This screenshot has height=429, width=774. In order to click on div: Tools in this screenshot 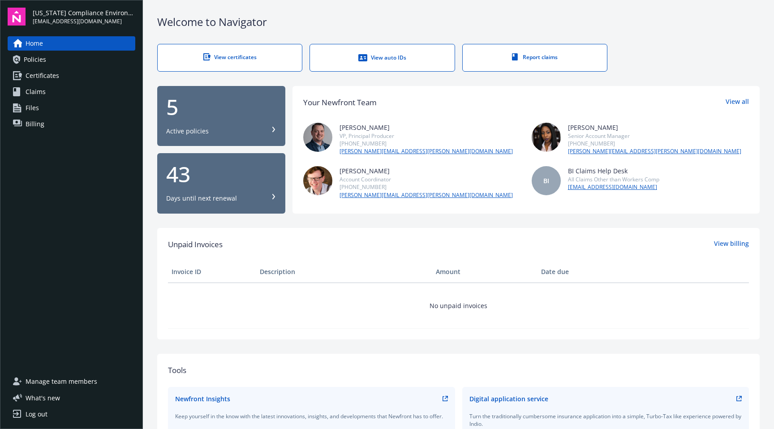, I will do `click(458, 370)`.